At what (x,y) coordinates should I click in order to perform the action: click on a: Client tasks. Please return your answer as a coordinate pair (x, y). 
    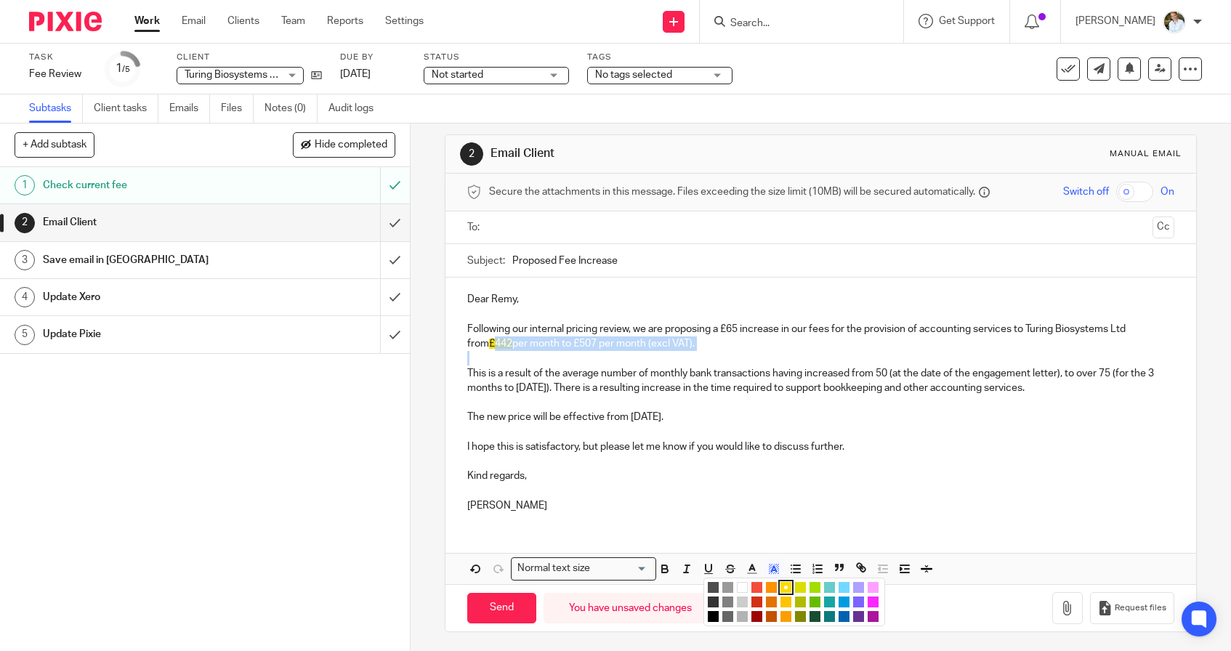
    Looking at the image, I should click on (126, 108).